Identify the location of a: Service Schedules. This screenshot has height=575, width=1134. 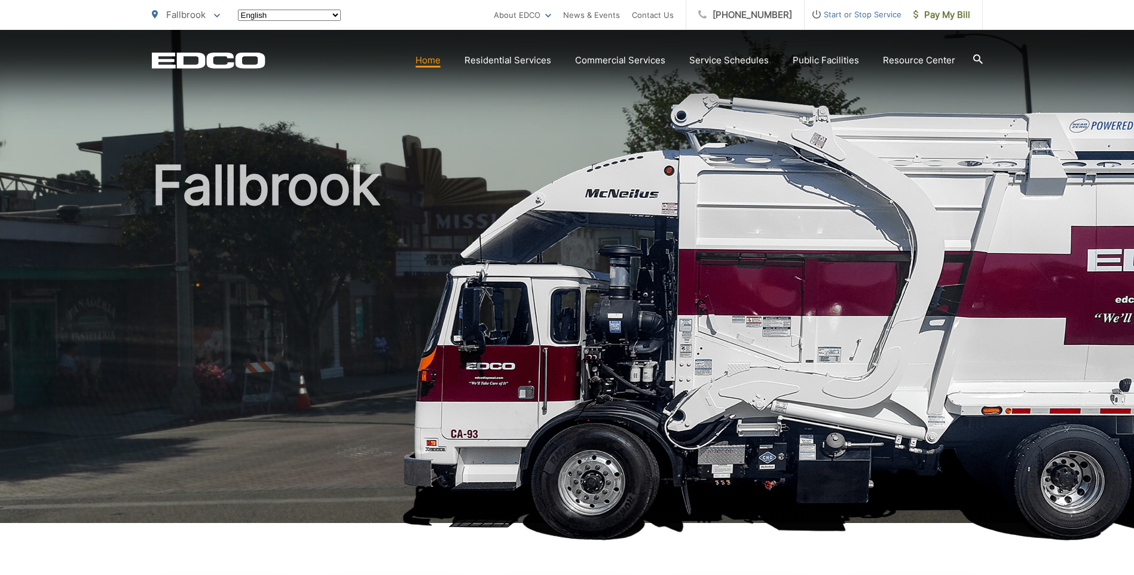
(729, 60).